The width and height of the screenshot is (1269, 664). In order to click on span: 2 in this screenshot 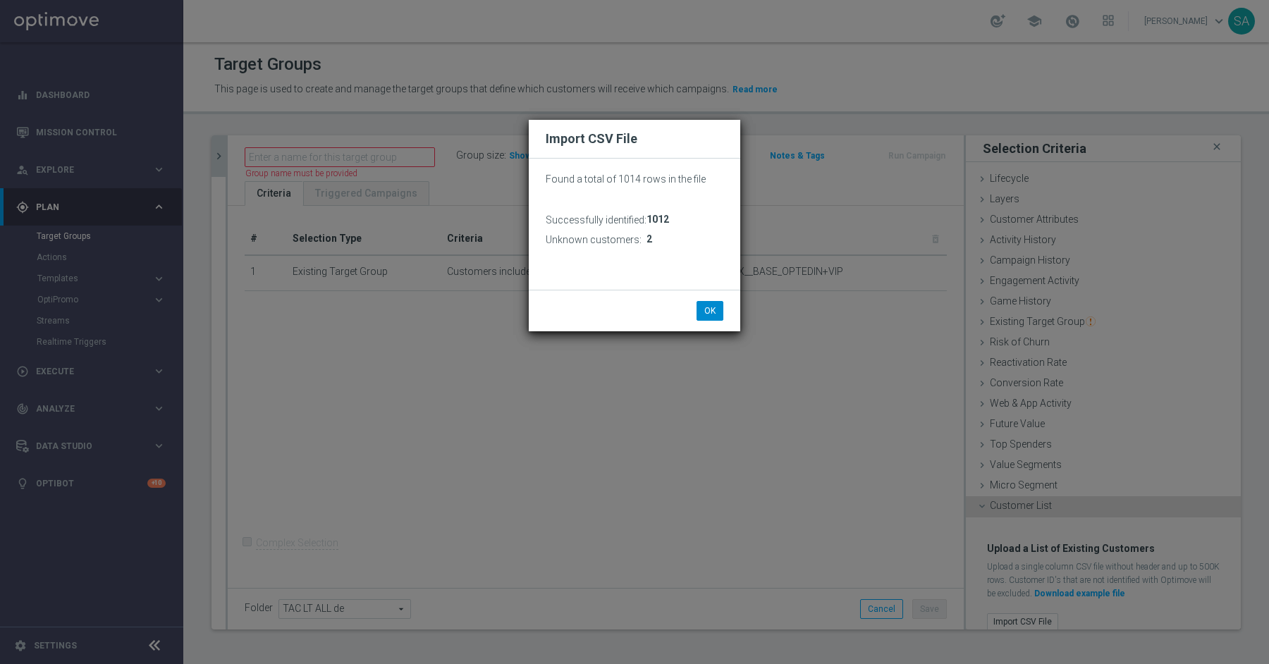, I will do `click(649, 239)`.